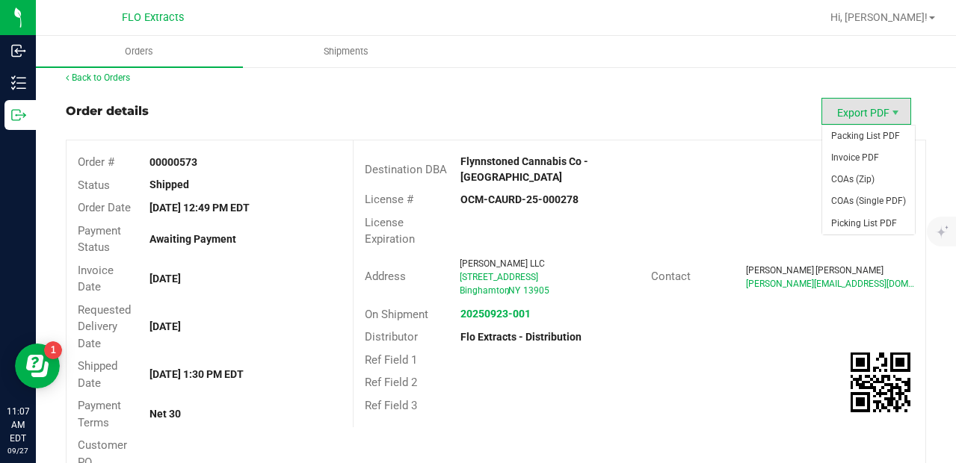  I want to click on a: Shipments, so click(346, 52).